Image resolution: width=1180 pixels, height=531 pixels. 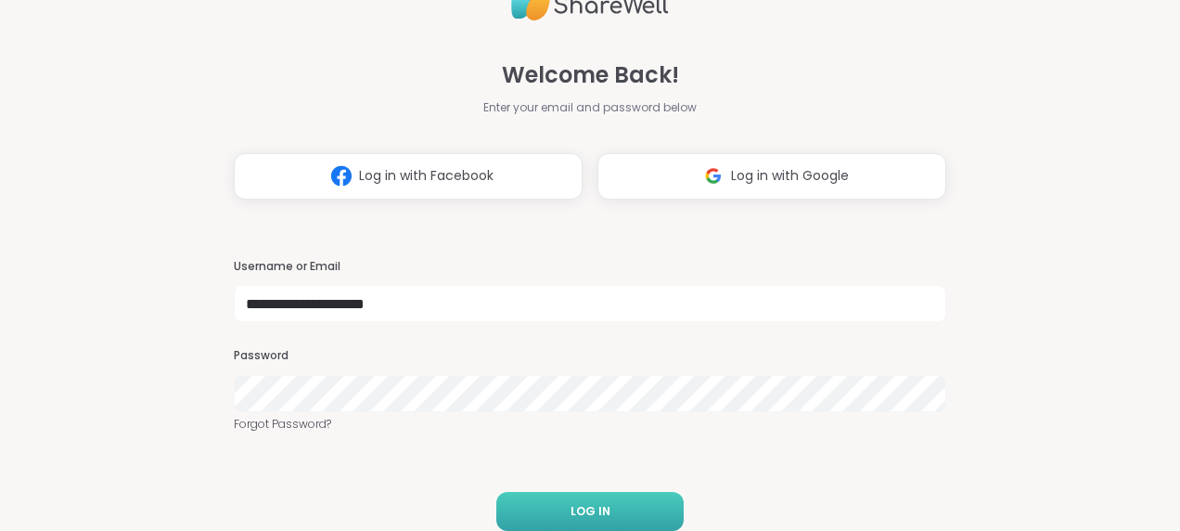 What do you see at coordinates (590, 108) in the screenshot?
I see `span: Enter your email and password below` at bounding box center [590, 108].